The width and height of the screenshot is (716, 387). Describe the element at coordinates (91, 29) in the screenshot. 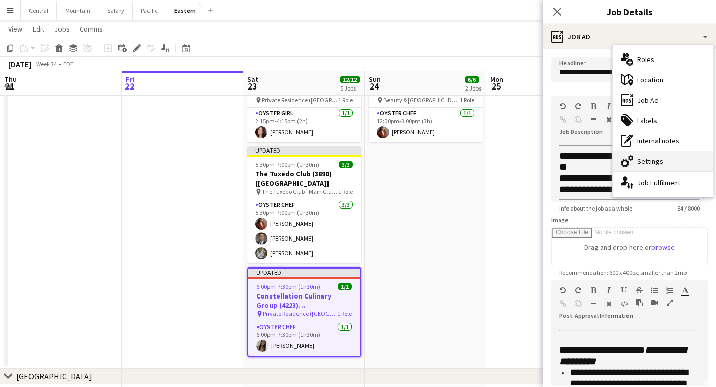

I see `span: Comms` at that location.